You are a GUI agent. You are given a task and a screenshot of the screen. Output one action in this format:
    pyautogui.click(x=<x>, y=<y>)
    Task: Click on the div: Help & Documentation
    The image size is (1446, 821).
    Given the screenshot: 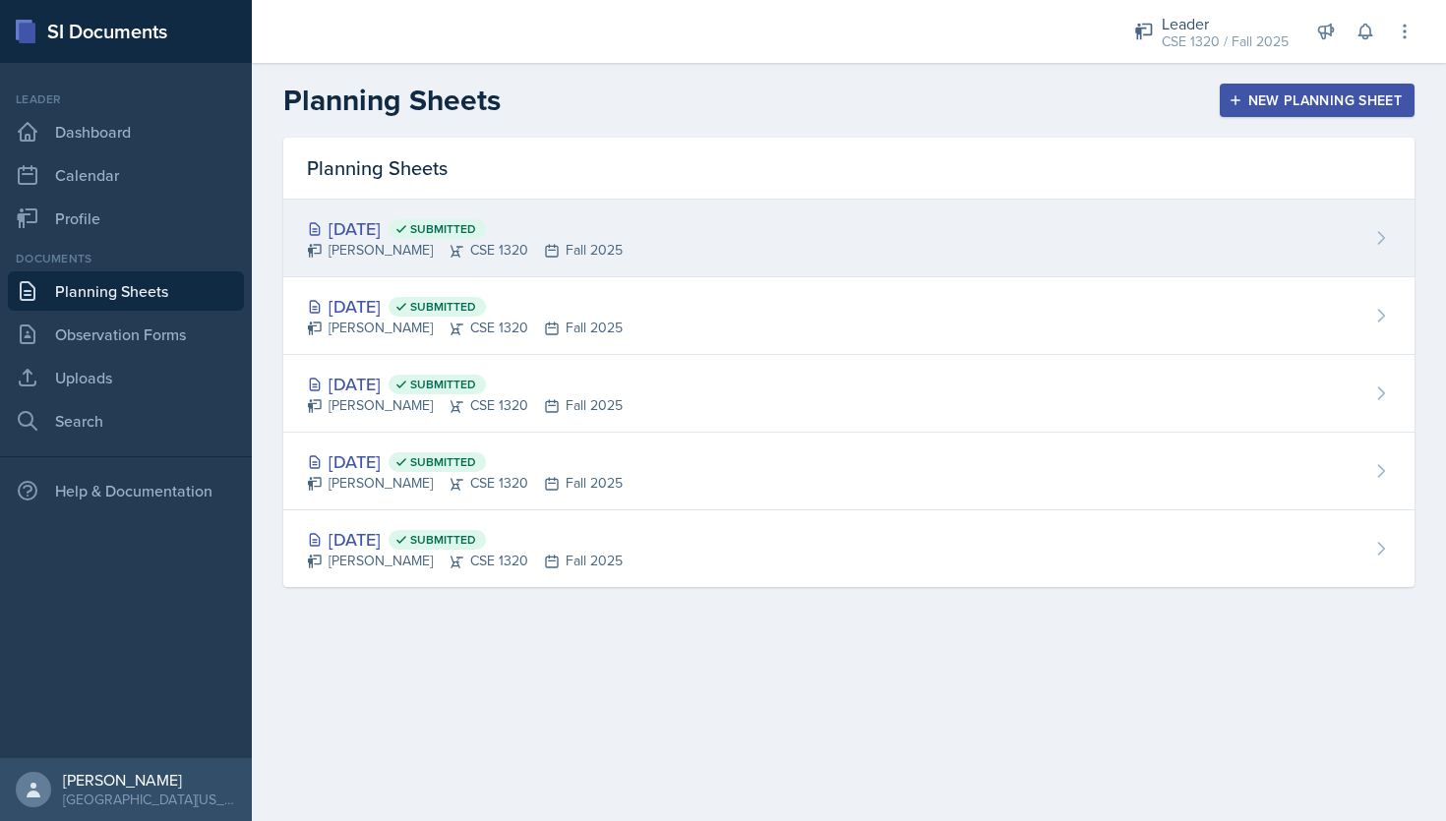 What is the action you would take?
    pyautogui.click(x=126, y=491)
    